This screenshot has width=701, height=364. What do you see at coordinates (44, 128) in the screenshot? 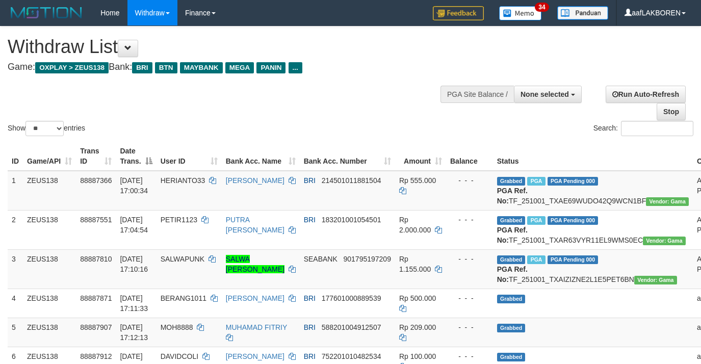
I see `select: Showentries` at bounding box center [44, 128].